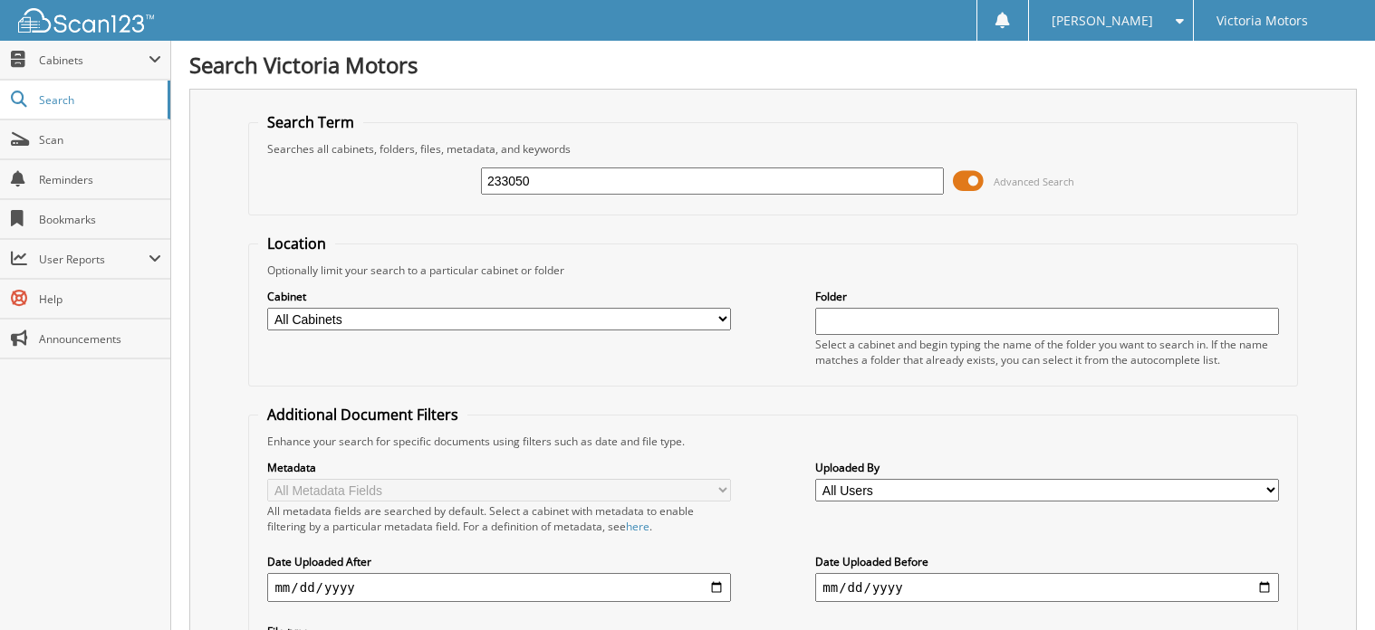 This screenshot has width=1375, height=630. I want to click on div: Optionally limit your search to a particular cabinet or folder, so click(772, 270).